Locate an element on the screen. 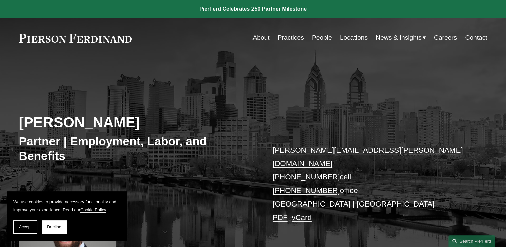 This screenshot has width=506, height=247. span: Accept is located at coordinates (25, 227).